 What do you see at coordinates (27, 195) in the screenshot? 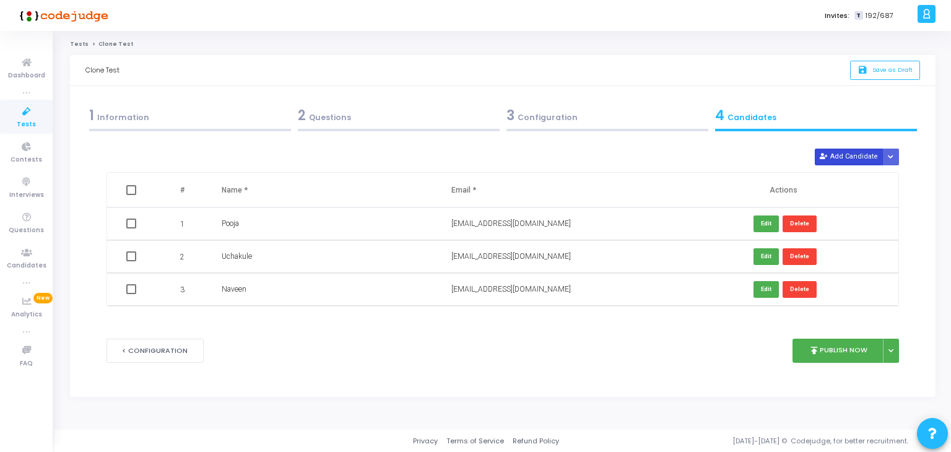
I see `span: Interviews` at bounding box center [27, 195].